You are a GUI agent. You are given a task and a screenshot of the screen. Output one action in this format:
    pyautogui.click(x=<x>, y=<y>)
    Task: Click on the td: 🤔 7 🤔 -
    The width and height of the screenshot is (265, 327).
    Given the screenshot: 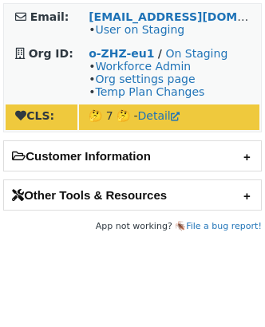 What is the action you would take?
    pyautogui.click(x=169, y=117)
    